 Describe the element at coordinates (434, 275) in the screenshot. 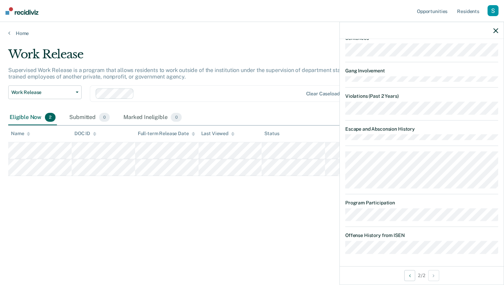

I see `button: Next Opportunity` at that location.